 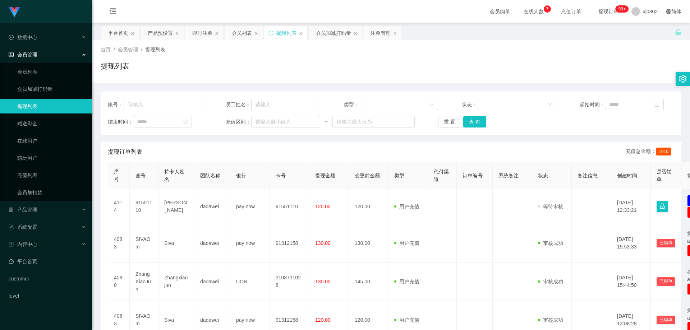 What do you see at coordinates (238, 122) in the screenshot?
I see `span: 充值区间：` at bounding box center [238, 122].